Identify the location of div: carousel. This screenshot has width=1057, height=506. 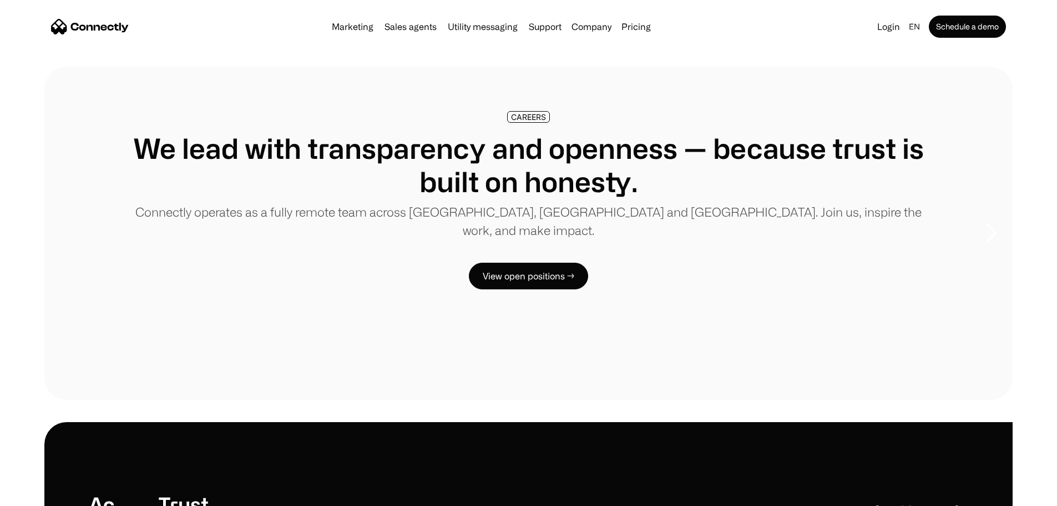
(528, 233).